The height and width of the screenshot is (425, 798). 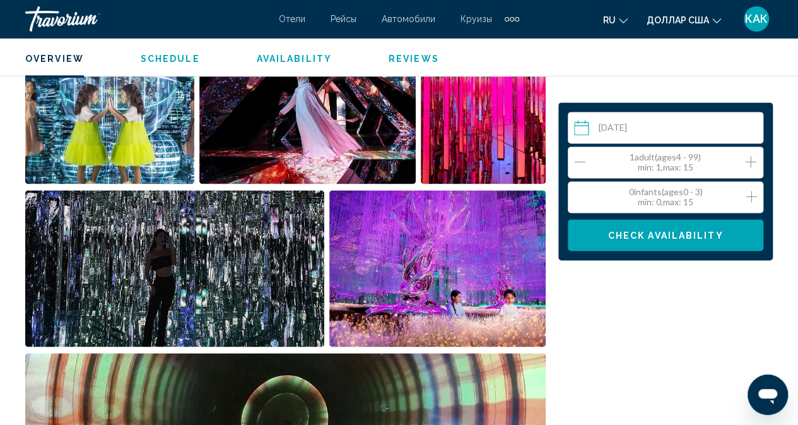 What do you see at coordinates (408, 19) in the screenshot?
I see `font: Автомобили` at bounding box center [408, 19].